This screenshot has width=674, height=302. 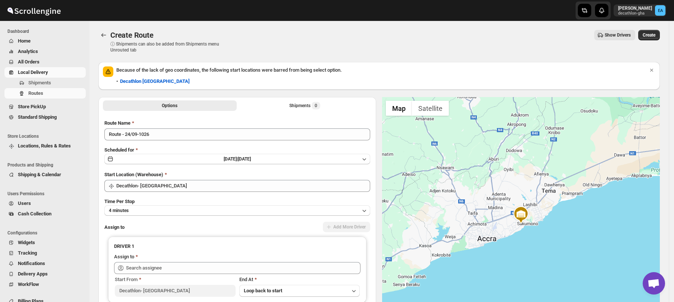 I want to click on button: Locations, Rules & Rates, so click(x=45, y=146).